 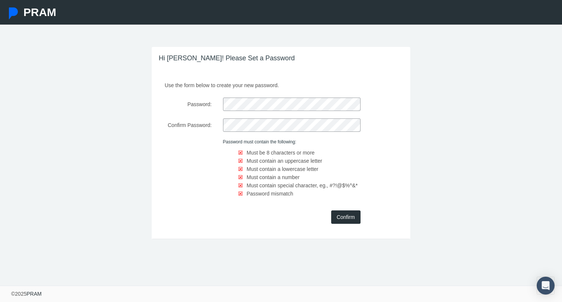 What do you see at coordinates (186, 104) in the screenshot?
I see `label: Password:` at bounding box center [186, 104].